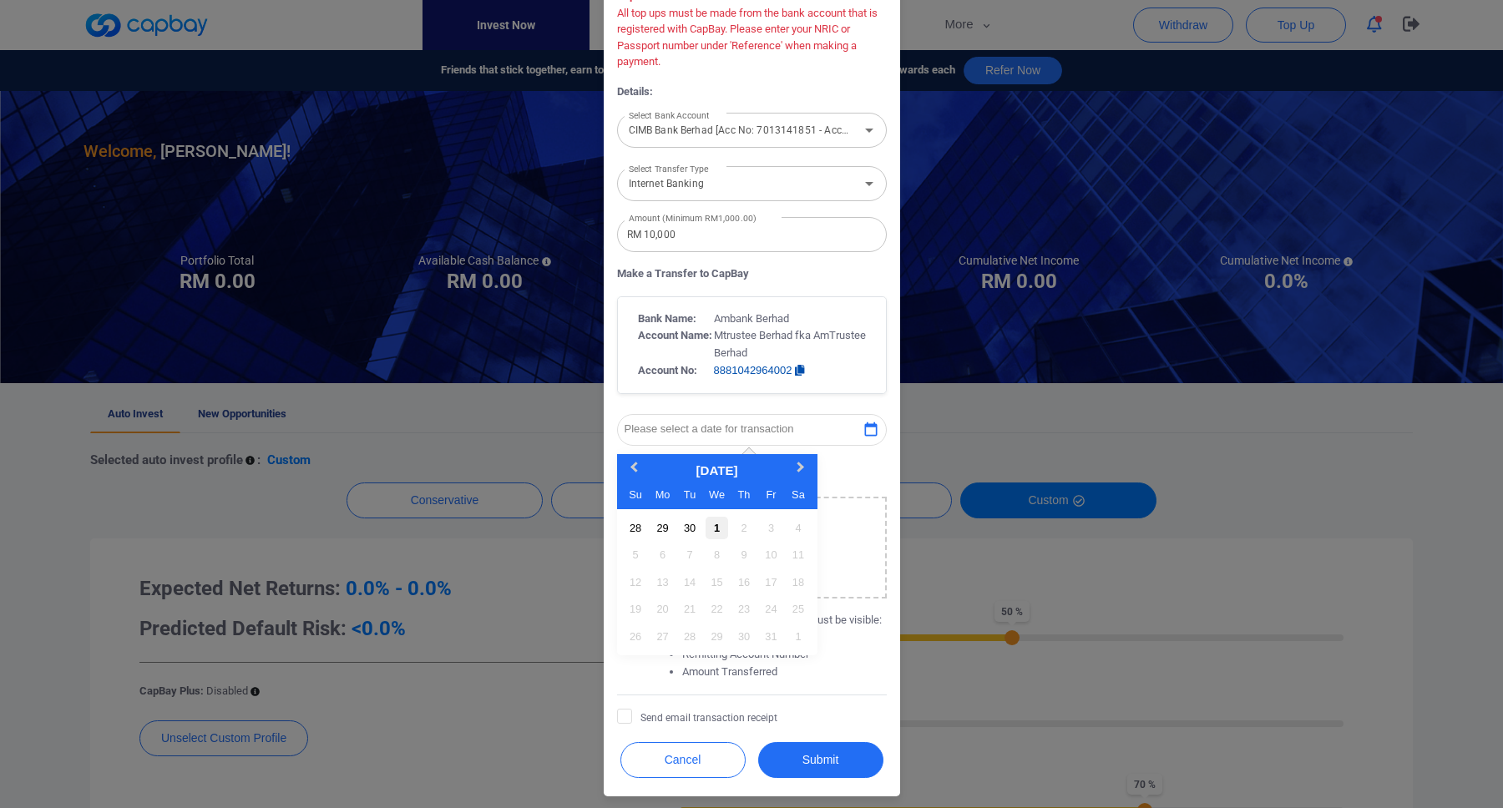 The image size is (1503, 808). I want to click on span: Send email transaction receipt, so click(697, 717).